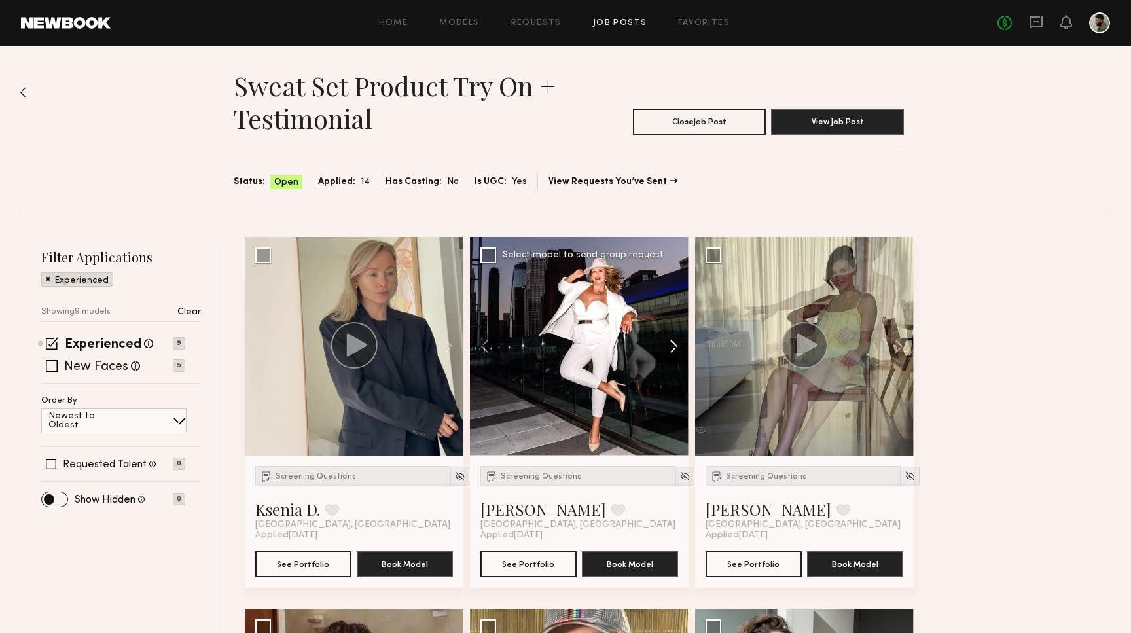 This screenshot has width=1131, height=633. Describe the element at coordinates (620, 23) in the screenshot. I see `a: Job Posts` at that location.